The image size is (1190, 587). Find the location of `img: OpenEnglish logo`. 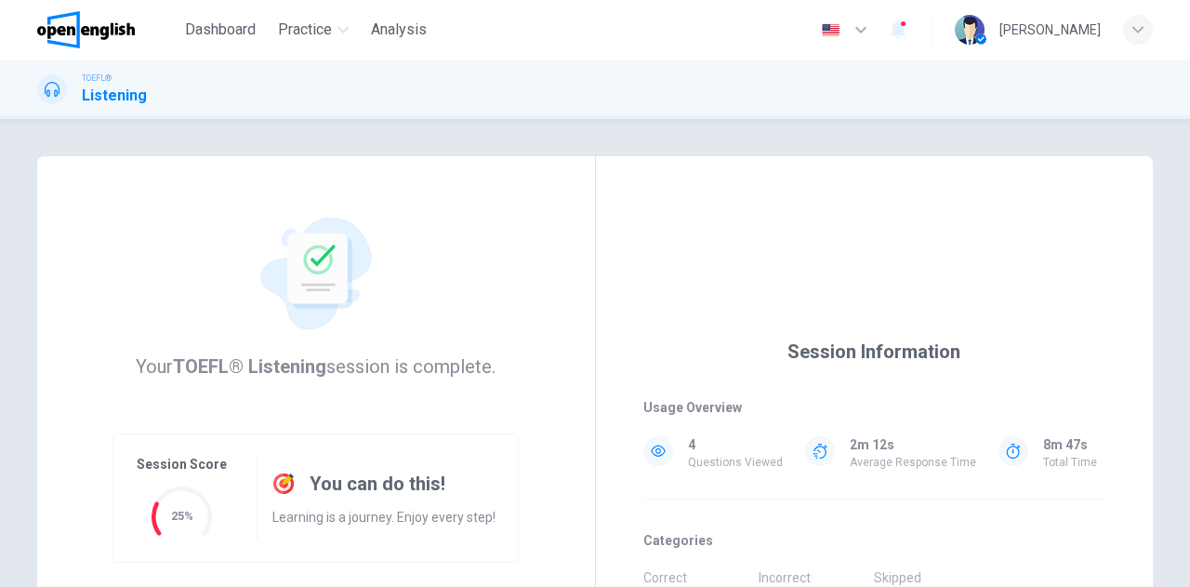

img: OpenEnglish logo is located at coordinates (86, 30).